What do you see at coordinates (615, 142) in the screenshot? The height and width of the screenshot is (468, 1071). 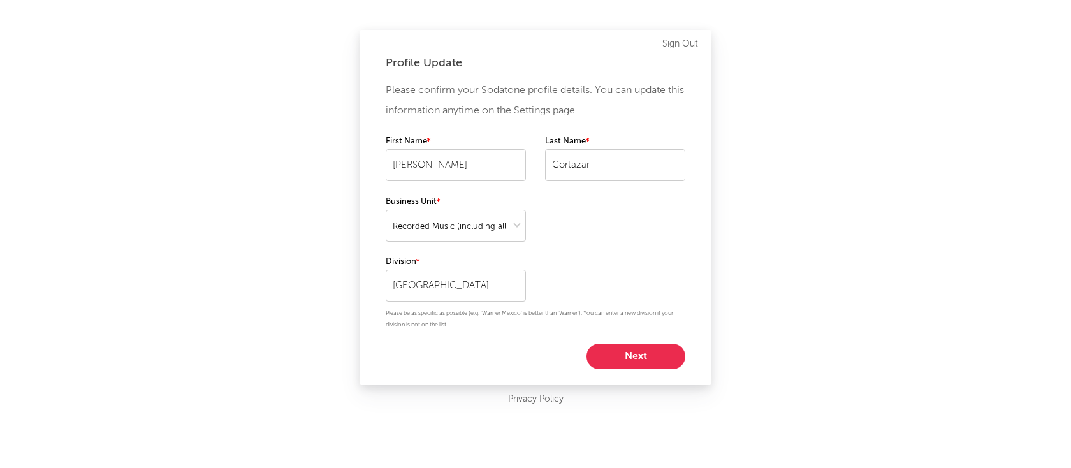 I see `label: Last Name` at bounding box center [615, 142].